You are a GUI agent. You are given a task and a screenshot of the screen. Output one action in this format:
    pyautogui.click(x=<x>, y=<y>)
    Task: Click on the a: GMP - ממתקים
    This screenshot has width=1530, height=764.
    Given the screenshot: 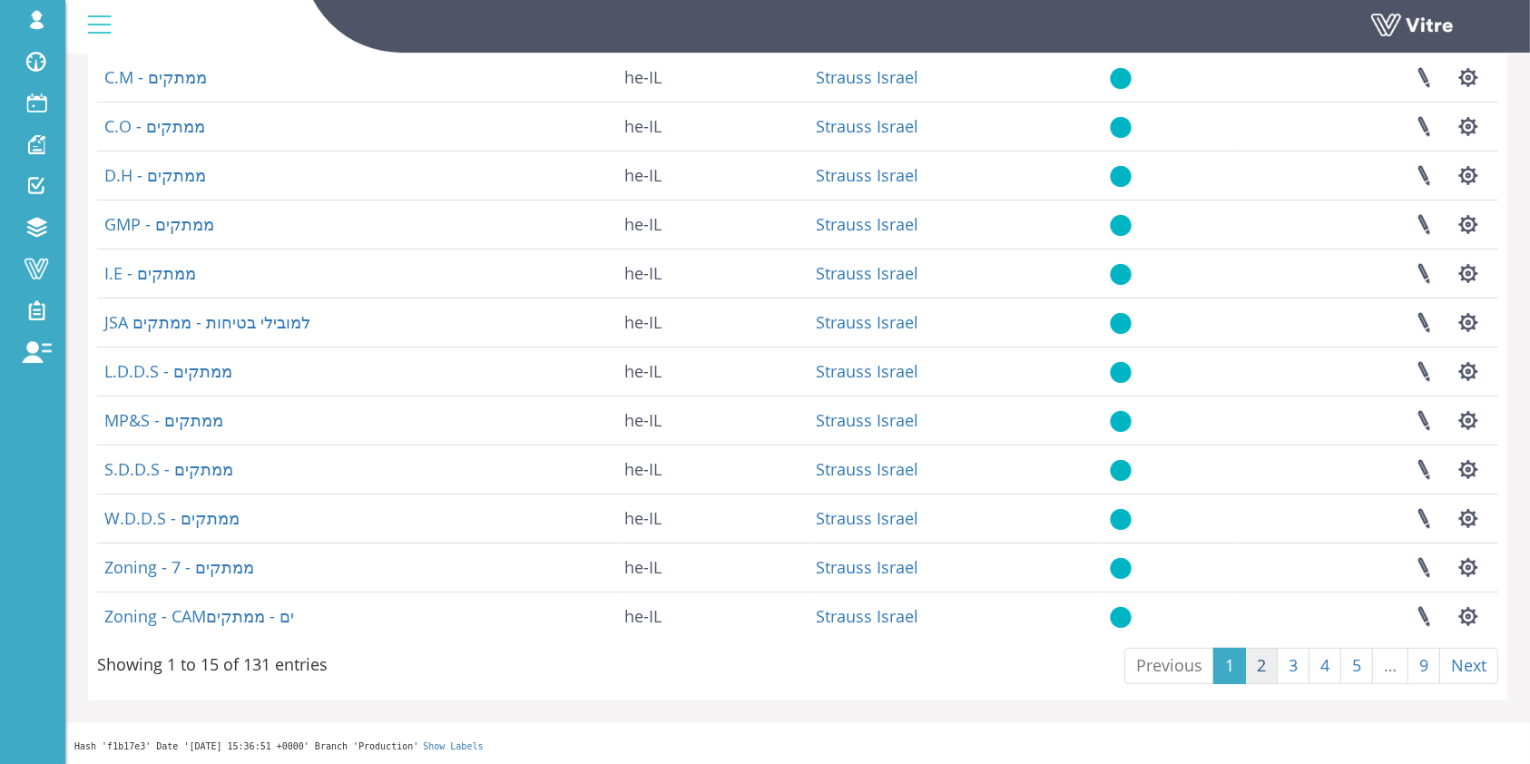 What is the action you would take?
    pyautogui.click(x=159, y=224)
    